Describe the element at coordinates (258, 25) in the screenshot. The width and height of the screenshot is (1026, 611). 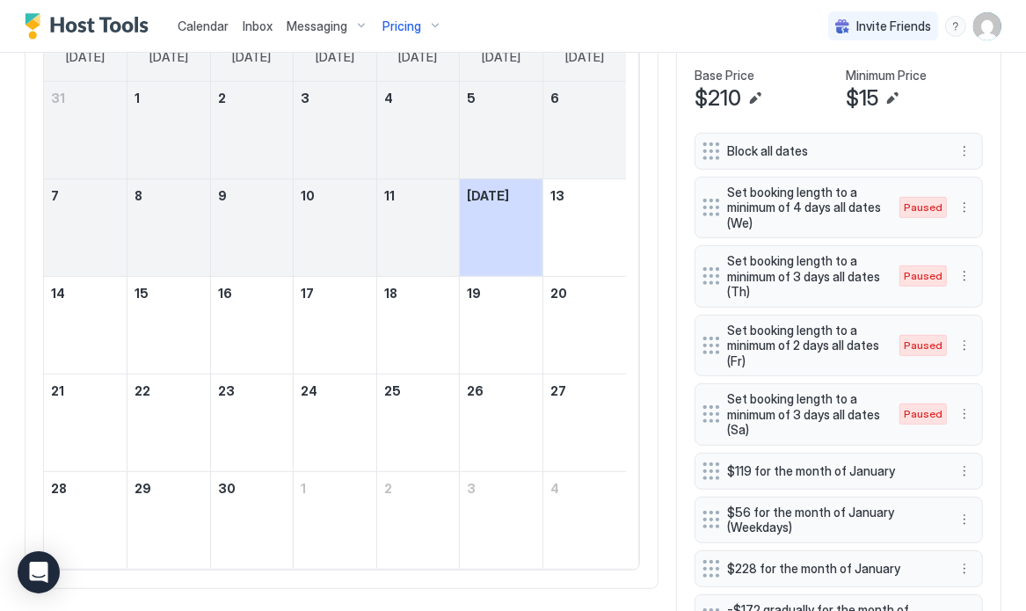
I see `span: Inbox` at that location.